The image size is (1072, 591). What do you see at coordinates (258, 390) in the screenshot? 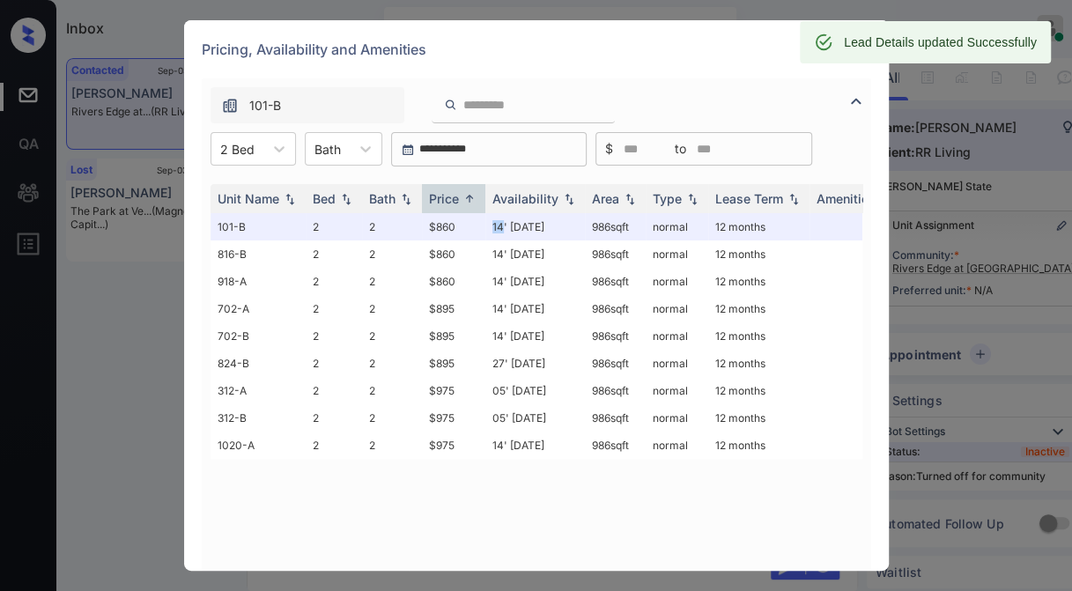
I see `td: 312-A` at bounding box center [258, 390].